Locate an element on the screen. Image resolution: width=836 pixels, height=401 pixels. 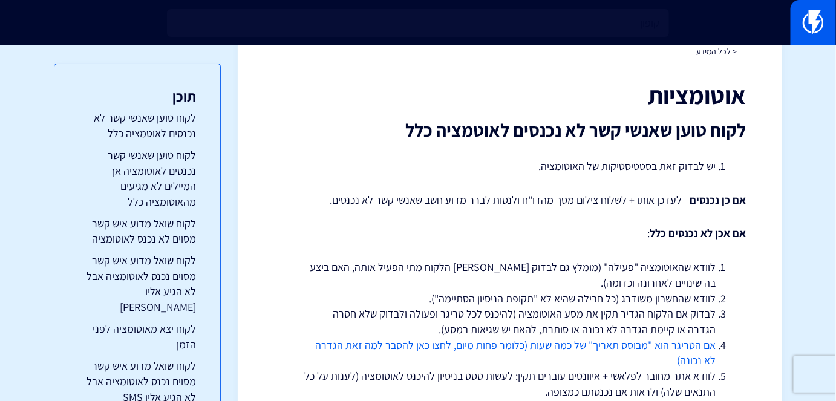
p: – לעדכן אותו + לשלוח צילום מסך מהדו"ח ולנסות לברר מדוע חשב שאנשי קשר לא נכנסים. is located at coordinates (510, 200).